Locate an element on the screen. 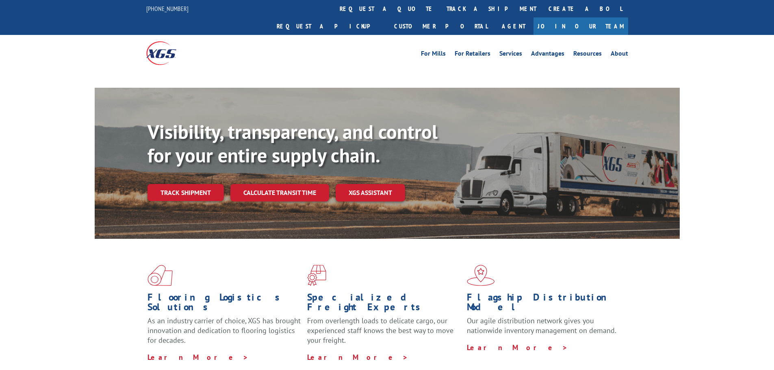 The height and width of the screenshot is (370, 774). a: Join Our Team is located at coordinates (581, 26).